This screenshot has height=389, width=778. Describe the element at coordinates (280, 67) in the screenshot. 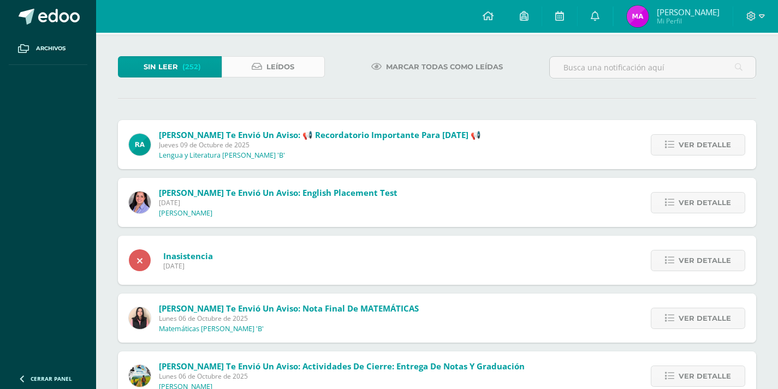

I see `span: Leídos` at that location.